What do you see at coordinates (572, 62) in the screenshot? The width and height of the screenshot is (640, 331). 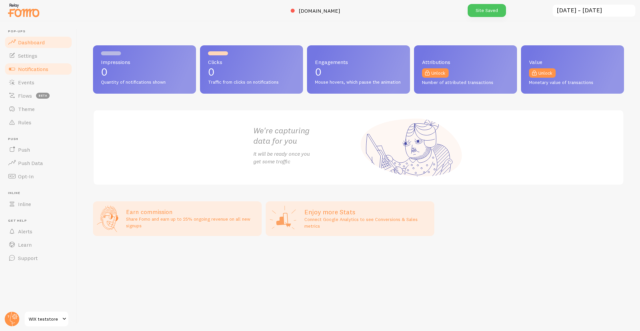 I see `span: Value` at bounding box center [572, 62].